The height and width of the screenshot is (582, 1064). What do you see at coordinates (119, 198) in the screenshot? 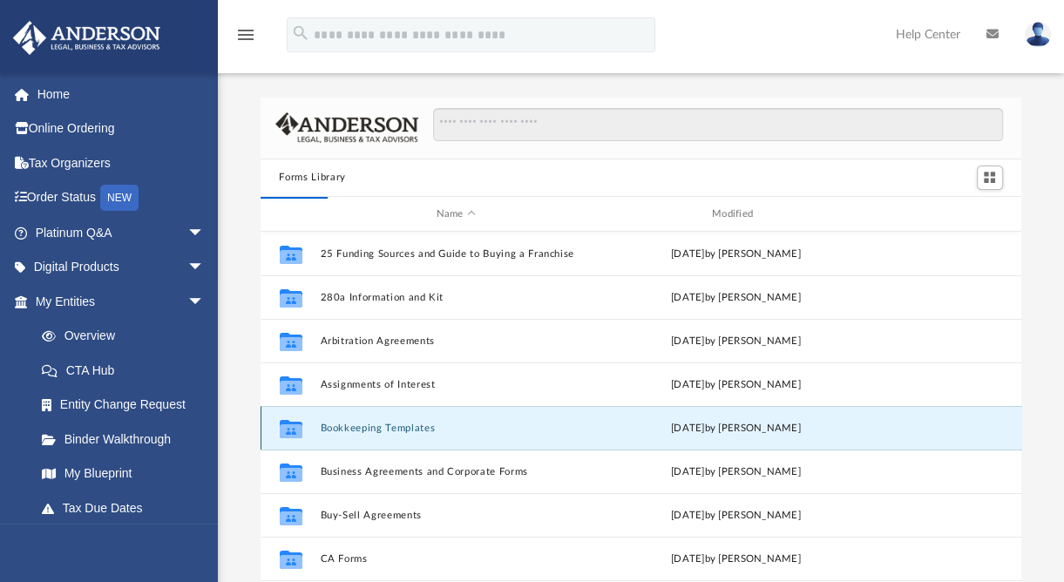
I see `div: NEW` at bounding box center [119, 198].